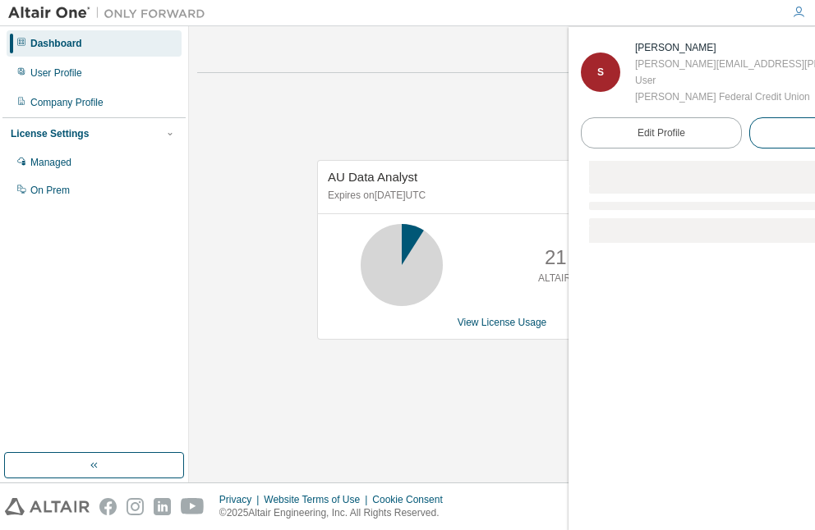 The height and width of the screenshot is (530, 815). What do you see at coordinates (192, 507) in the screenshot?
I see `img: youtube.svg` at bounding box center [192, 507].